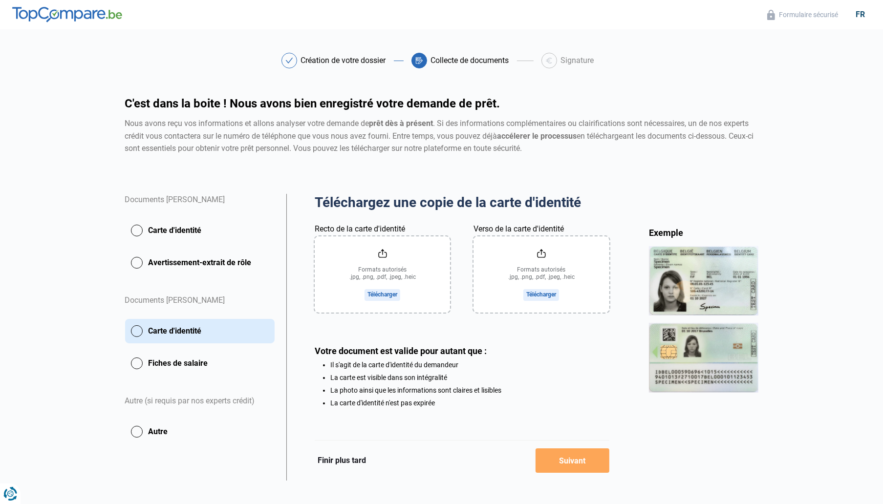 Image resolution: width=883 pixels, height=504 pixels. Describe the element at coordinates (343, 61) in the screenshot. I see `div: Création de votre dossier` at that location.